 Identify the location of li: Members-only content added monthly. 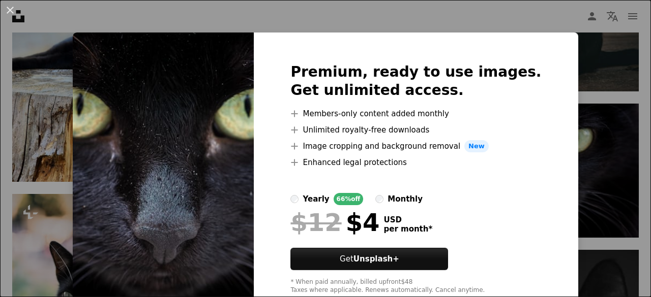
(415, 114).